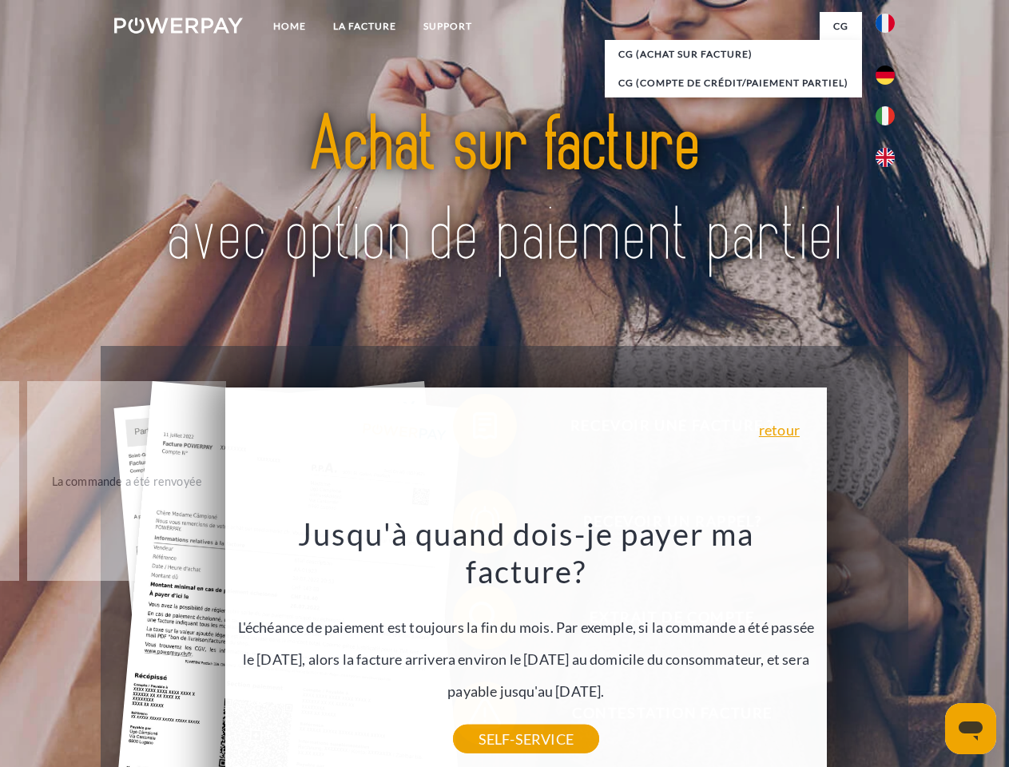 This screenshot has width=1009, height=767. Describe the element at coordinates (178, 26) in the screenshot. I see `img: logo-powerpay-white.svg` at that location.